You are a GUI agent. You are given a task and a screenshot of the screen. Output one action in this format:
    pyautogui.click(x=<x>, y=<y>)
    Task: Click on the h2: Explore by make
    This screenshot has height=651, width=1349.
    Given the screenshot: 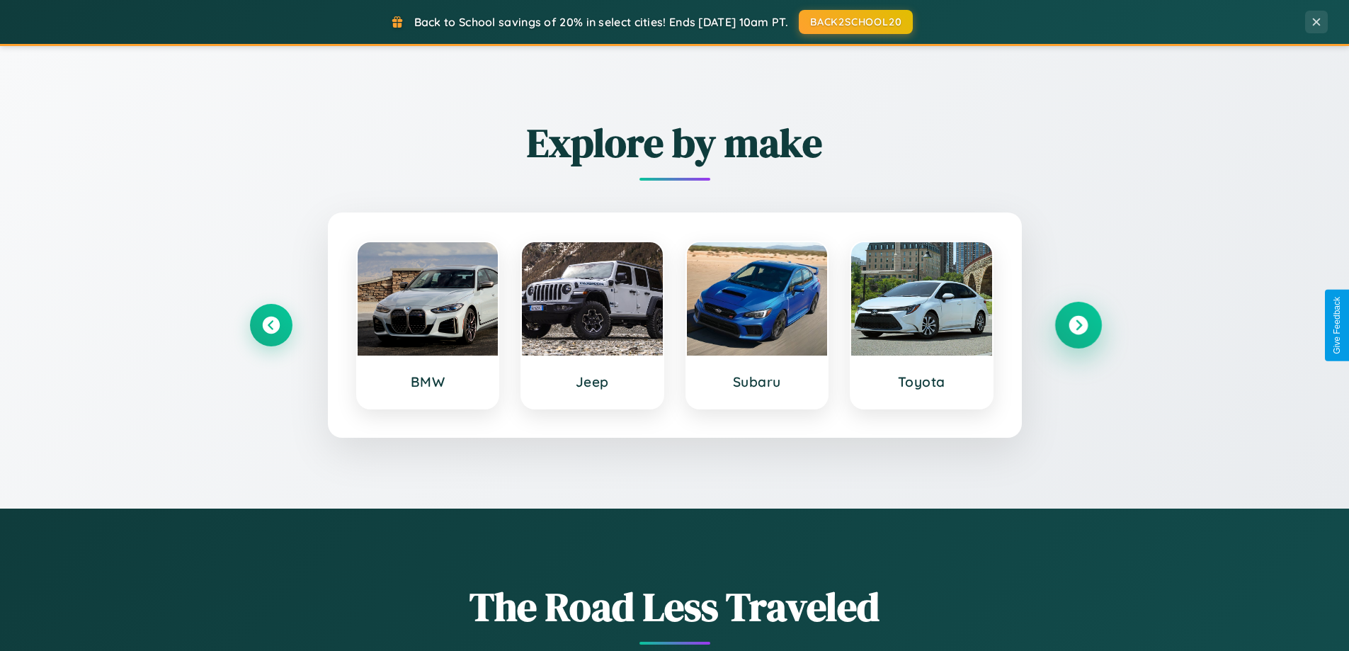 What is the action you would take?
    pyautogui.click(x=675, y=142)
    